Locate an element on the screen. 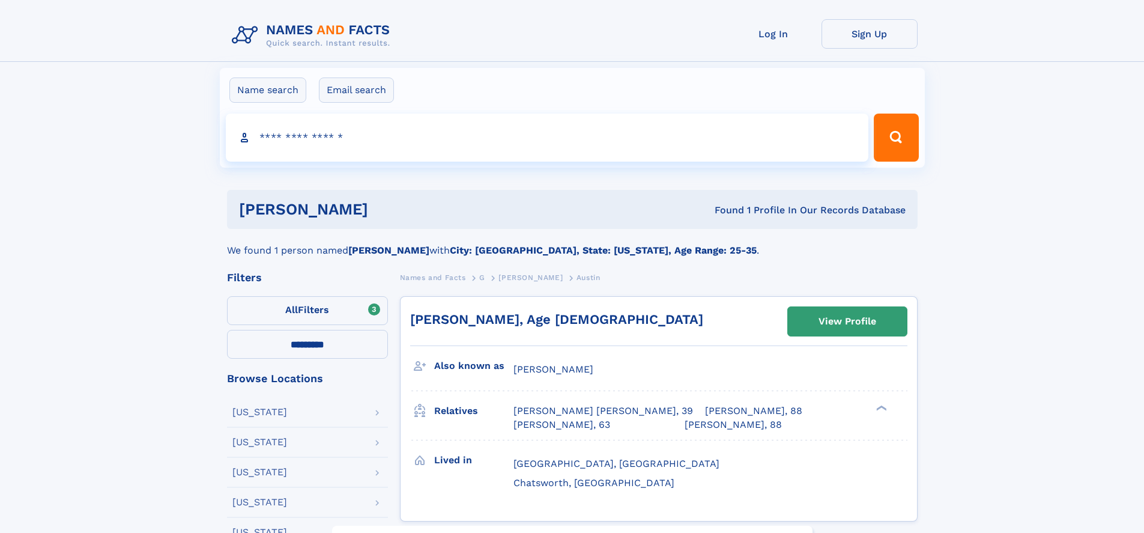  input: search input is located at coordinates (547, 138).